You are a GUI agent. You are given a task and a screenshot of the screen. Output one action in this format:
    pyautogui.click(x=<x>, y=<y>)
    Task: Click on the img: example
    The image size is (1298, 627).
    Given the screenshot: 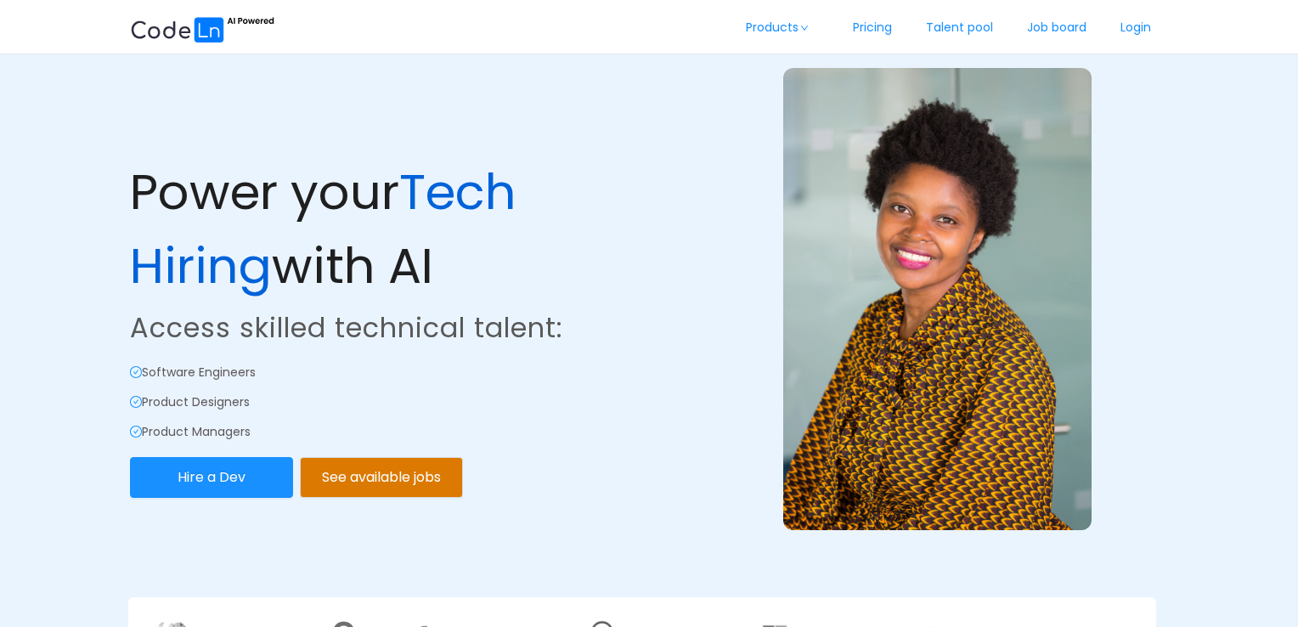 What is the action you would take?
    pyautogui.click(x=937, y=299)
    